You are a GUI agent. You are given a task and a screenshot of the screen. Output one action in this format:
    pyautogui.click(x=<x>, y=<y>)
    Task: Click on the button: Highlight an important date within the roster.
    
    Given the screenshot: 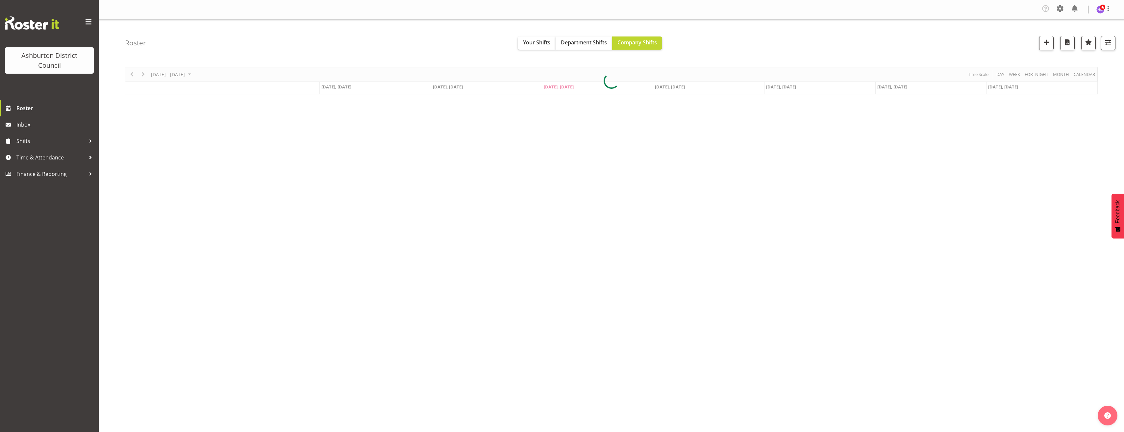 What is the action you would take?
    pyautogui.click(x=1089, y=43)
    